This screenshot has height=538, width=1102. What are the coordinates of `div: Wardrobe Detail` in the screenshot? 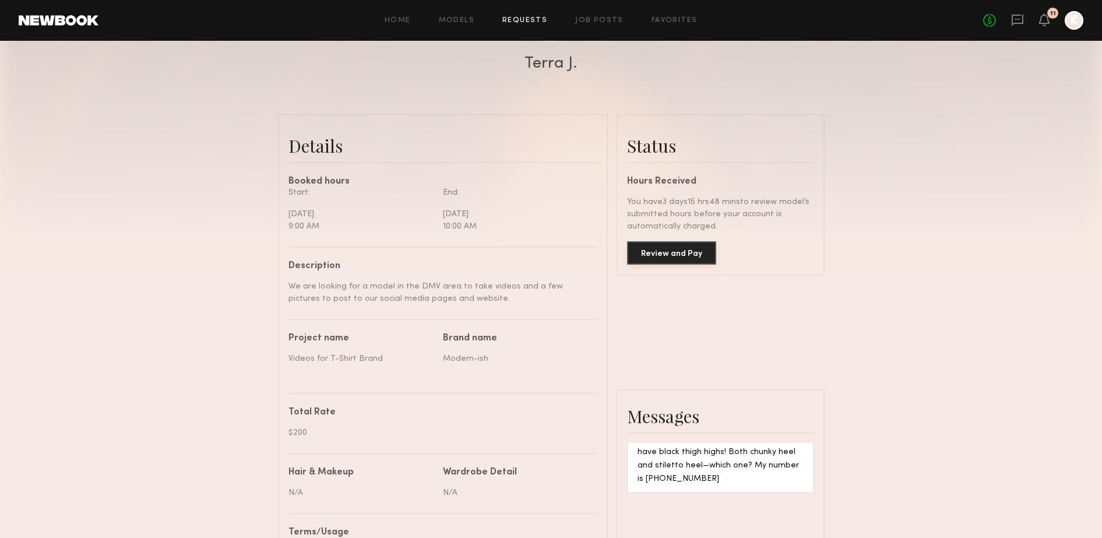 It's located at (480, 473).